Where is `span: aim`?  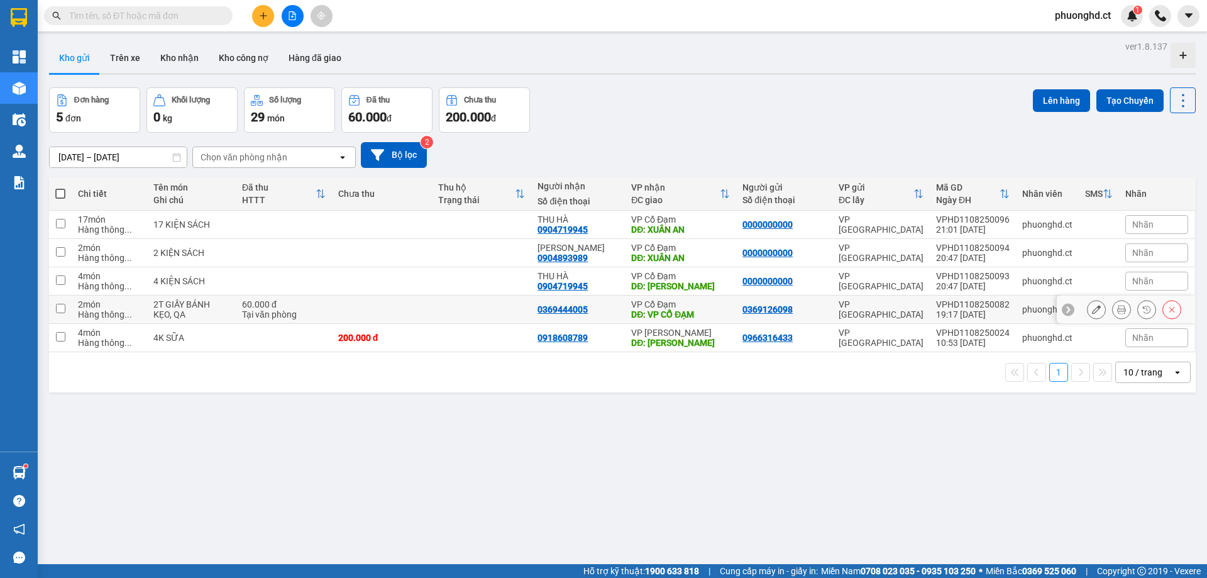 span: aim is located at coordinates (321, 16).